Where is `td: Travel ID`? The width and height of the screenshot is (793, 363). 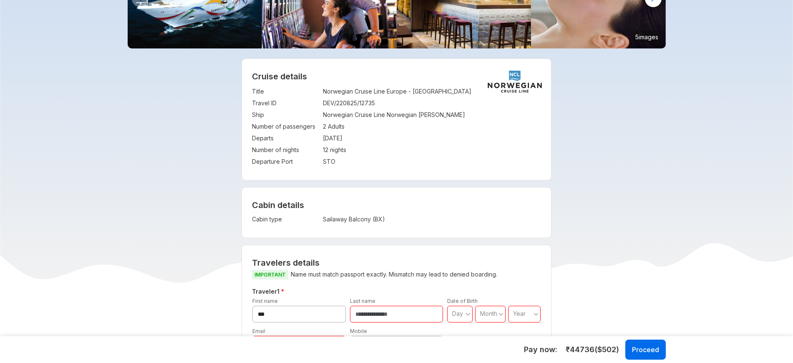 td: Travel ID is located at coordinates (285, 103).